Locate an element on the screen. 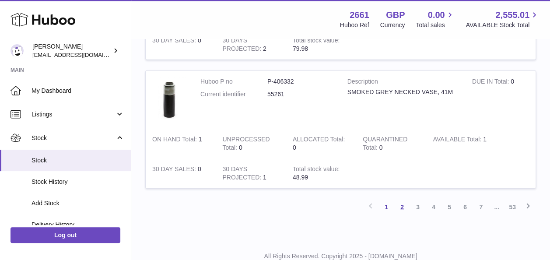  dt: Huboo P no is located at coordinates (234, 81).